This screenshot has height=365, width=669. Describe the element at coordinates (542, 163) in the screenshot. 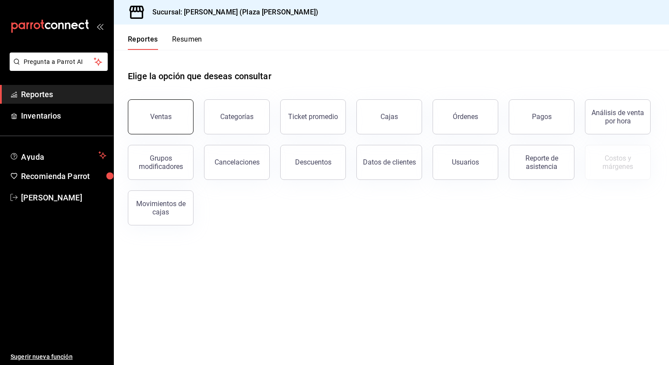

I see `button: Reporte de asistencia` at that location.